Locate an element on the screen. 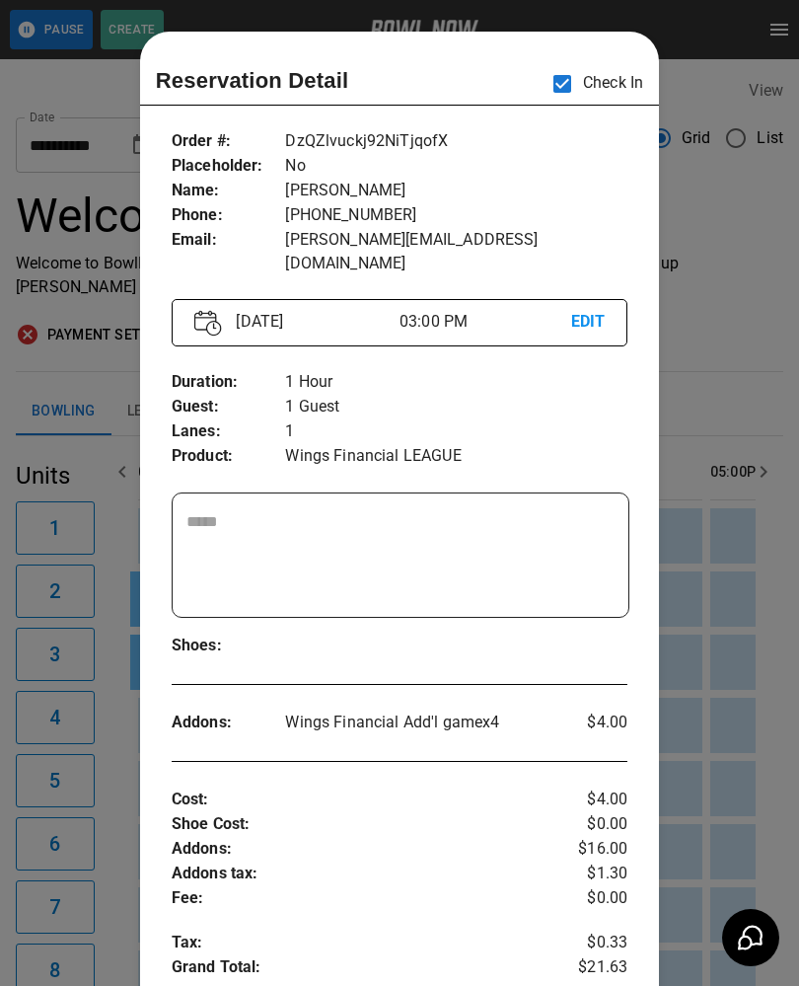 This screenshot has width=799, height=986. p: Phone : is located at coordinates (229, 215).